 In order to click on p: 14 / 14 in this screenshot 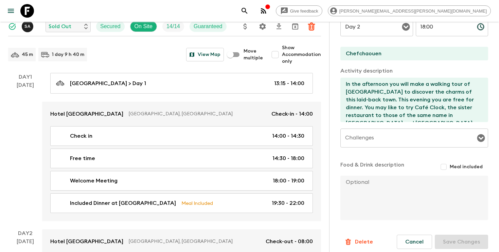, I will do `click(173, 26)`.